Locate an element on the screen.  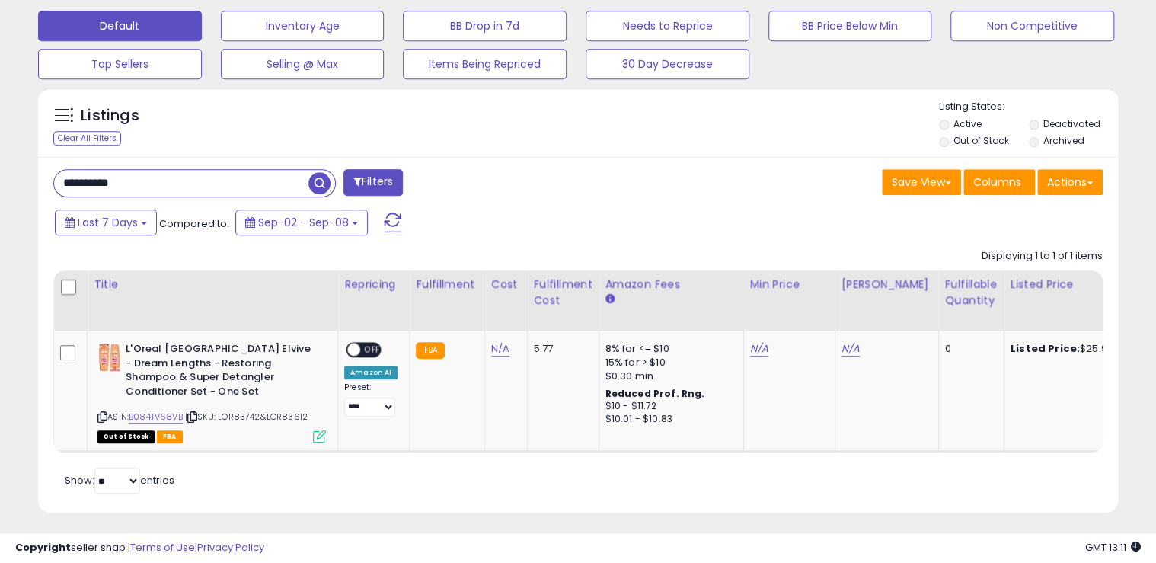
b: Reduced Prof. Rng. is located at coordinates (655, 393).